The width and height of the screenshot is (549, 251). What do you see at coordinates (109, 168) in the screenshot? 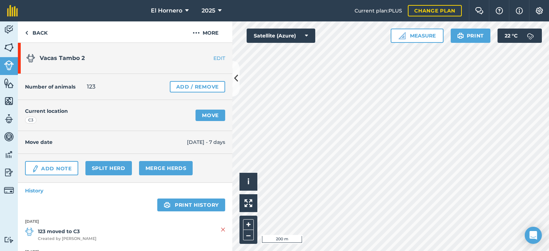
I see `a: Split herd` at bounding box center [109, 168].